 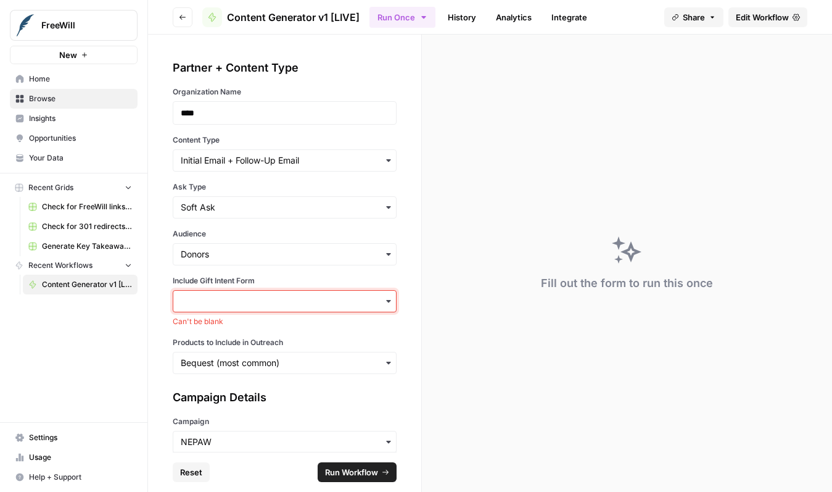 What do you see at coordinates (402, 17) in the screenshot?
I see `button: Run Once` at bounding box center [402, 17].